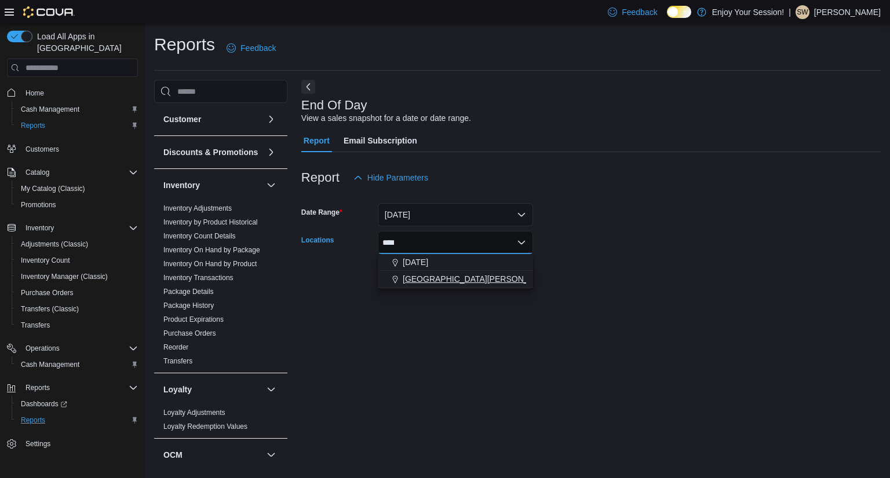 This screenshot has width=890, height=478. Describe the element at coordinates (271, 455) in the screenshot. I see `button: OCM` at that location.